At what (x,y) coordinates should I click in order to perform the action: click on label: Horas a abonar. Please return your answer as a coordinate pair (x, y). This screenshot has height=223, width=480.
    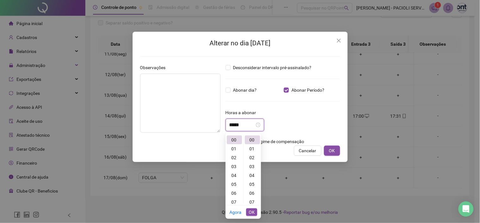
    Looking at the image, I should click on (243, 112).